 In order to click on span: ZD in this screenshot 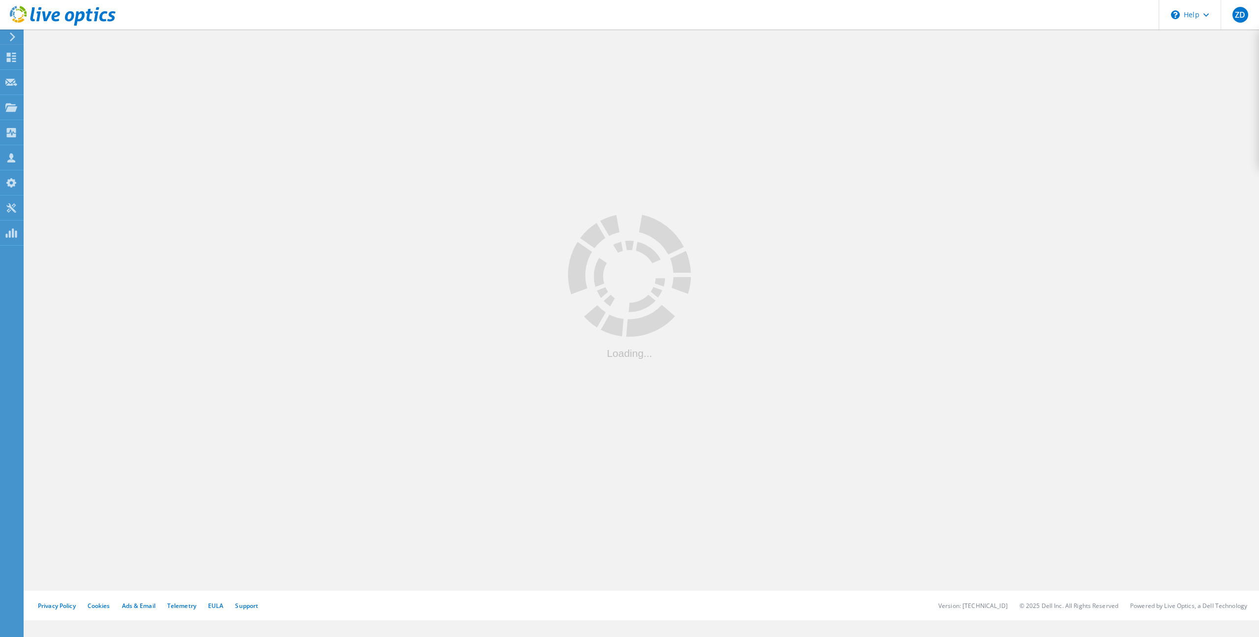, I will do `click(1240, 15)`.